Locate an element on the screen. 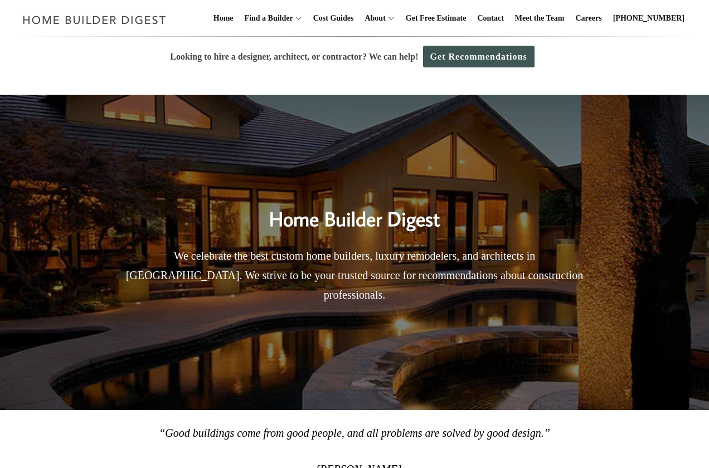  a: Careers is located at coordinates (588, 18).